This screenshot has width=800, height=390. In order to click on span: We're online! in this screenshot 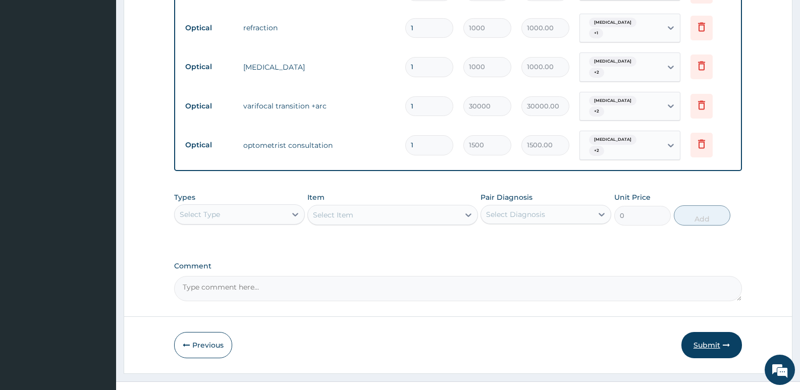, I will do `click(99, 178)`.